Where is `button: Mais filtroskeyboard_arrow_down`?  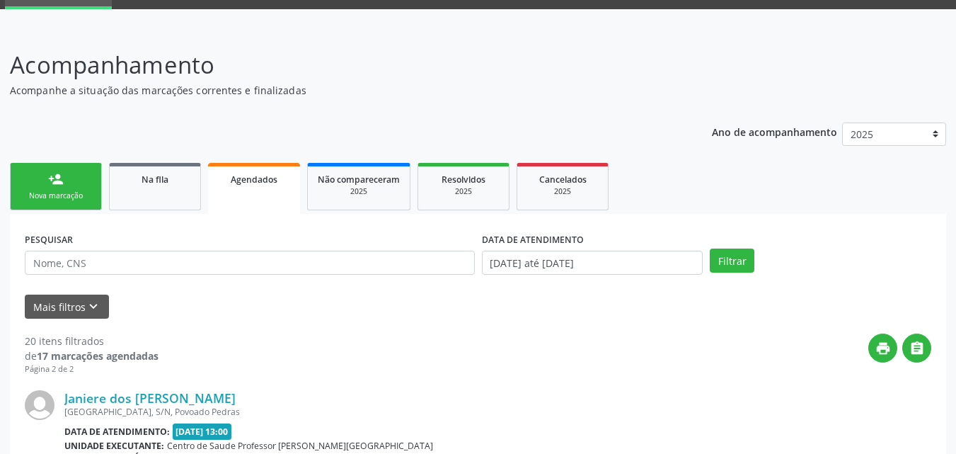 button: Mais filtroskeyboard_arrow_down is located at coordinates (67, 306).